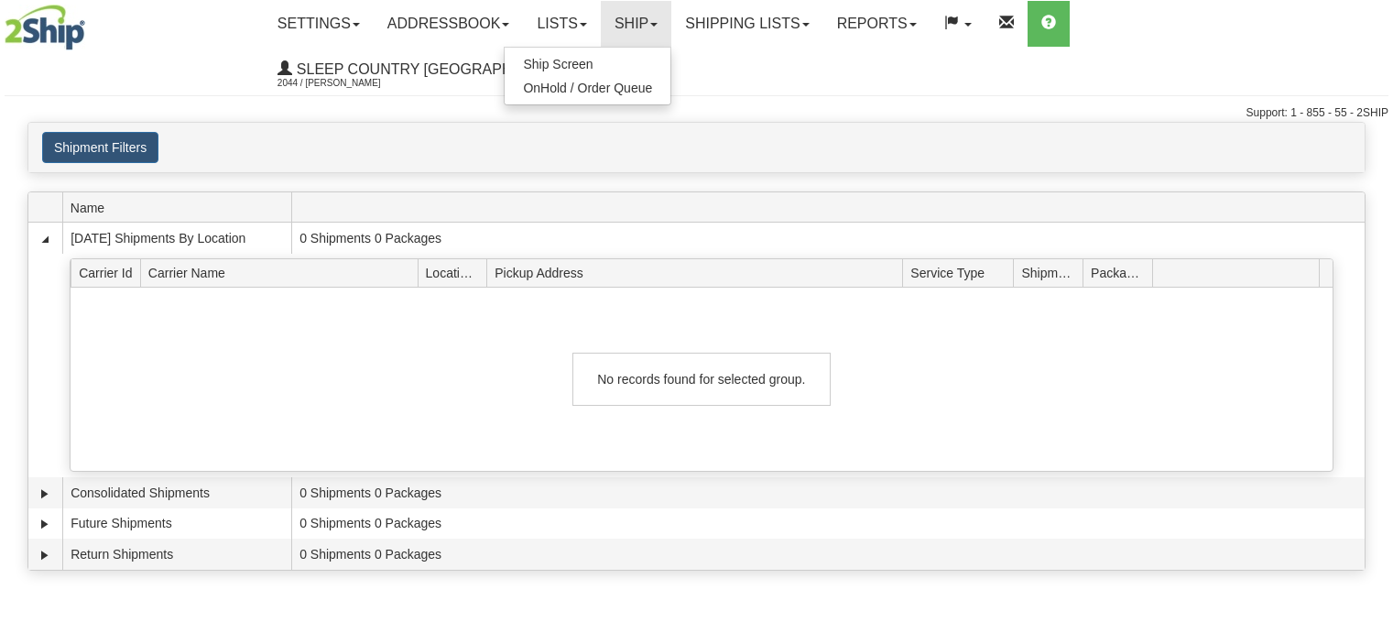 The image size is (1393, 644). Describe the element at coordinates (636, 24) in the screenshot. I see `a: Ship` at that location.